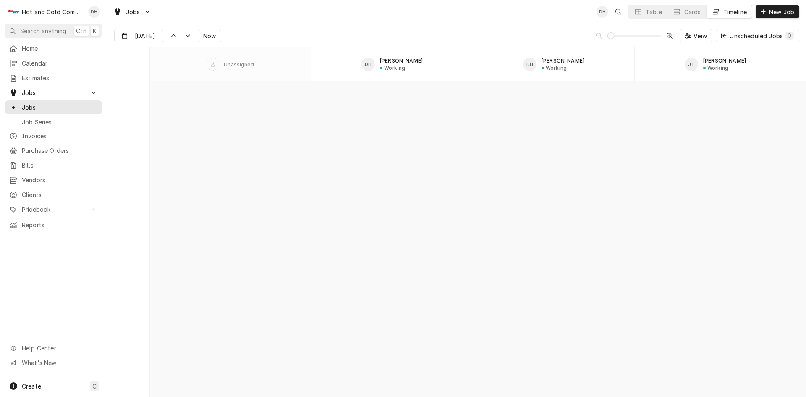 Image resolution: width=806 pixels, height=397 pixels. What do you see at coordinates (53, 165) in the screenshot?
I see `a: Bills` at bounding box center [53, 165].